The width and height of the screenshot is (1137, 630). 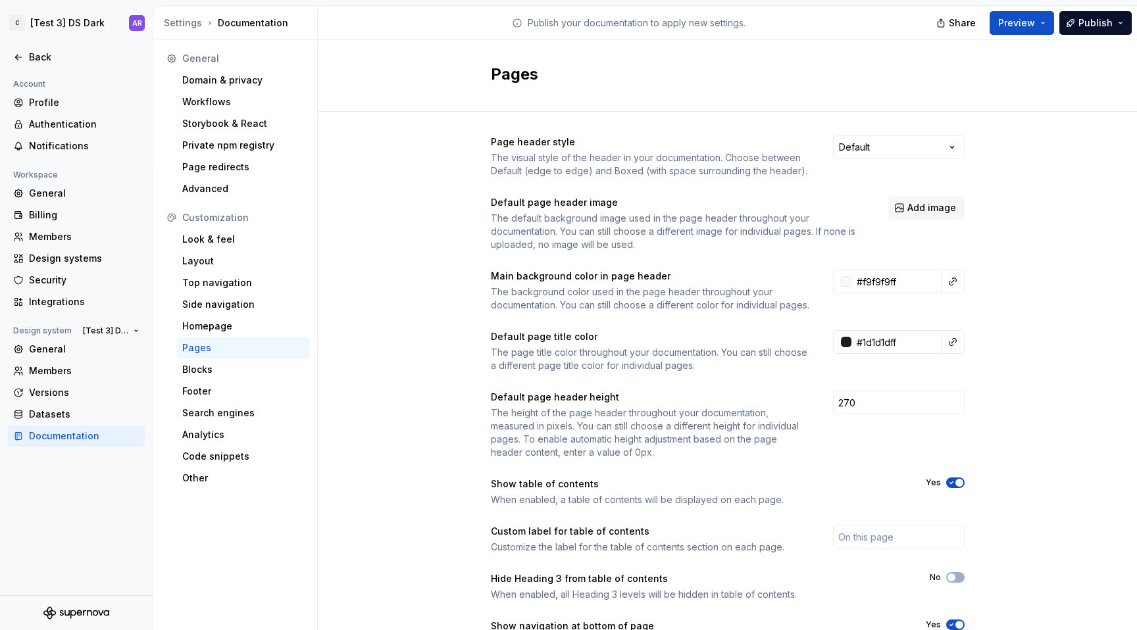 What do you see at coordinates (84, 146) in the screenshot?
I see `div: Notifications` at bounding box center [84, 146].